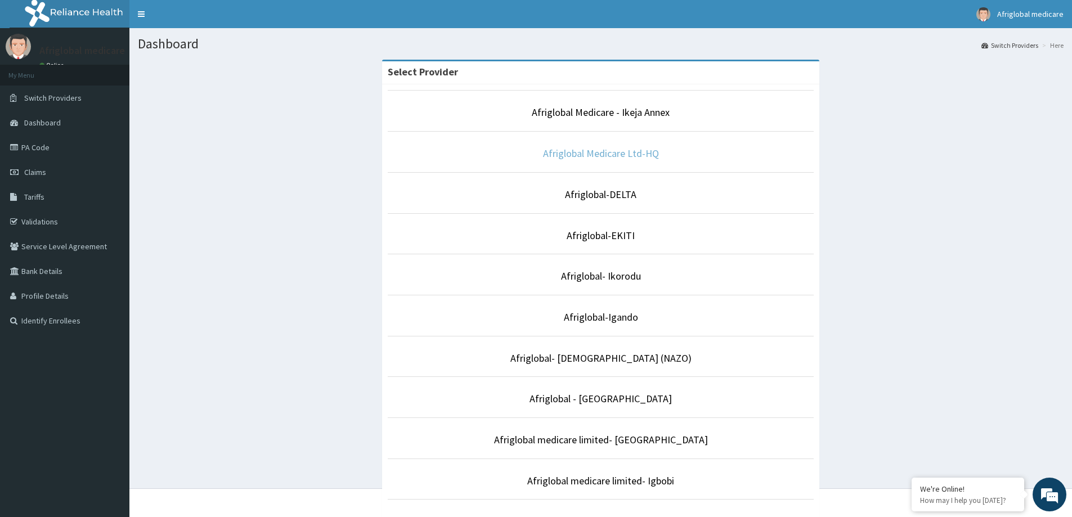 This screenshot has width=1072, height=517. I want to click on span: Tariffs, so click(34, 197).